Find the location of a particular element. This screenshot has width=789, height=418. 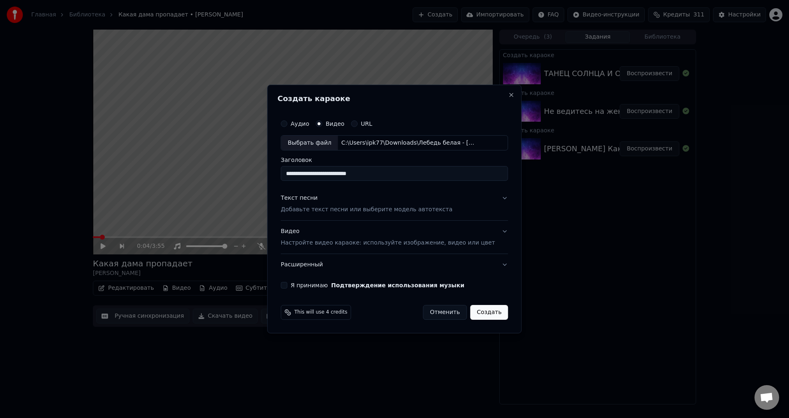

label: Я принимаю is located at coordinates (377, 285).